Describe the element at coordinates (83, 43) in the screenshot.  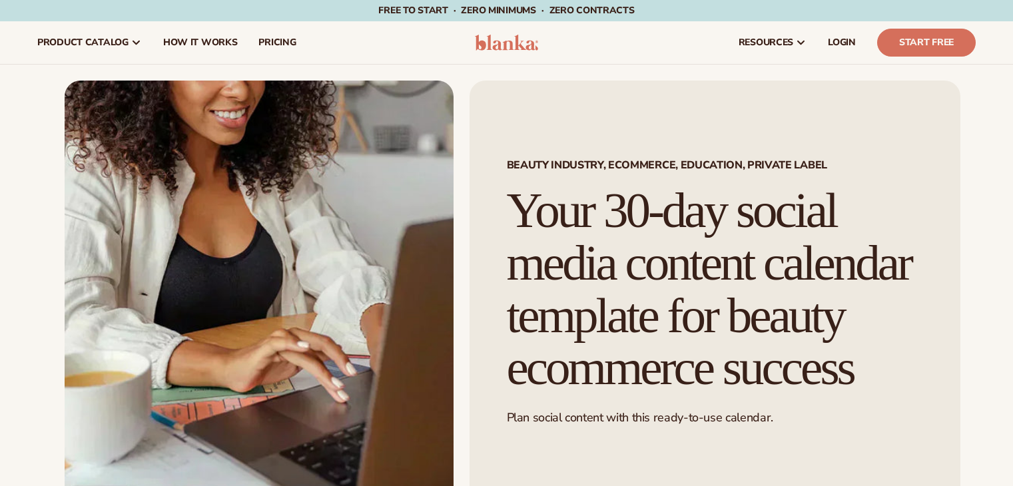
I see `span: product catalog` at that location.